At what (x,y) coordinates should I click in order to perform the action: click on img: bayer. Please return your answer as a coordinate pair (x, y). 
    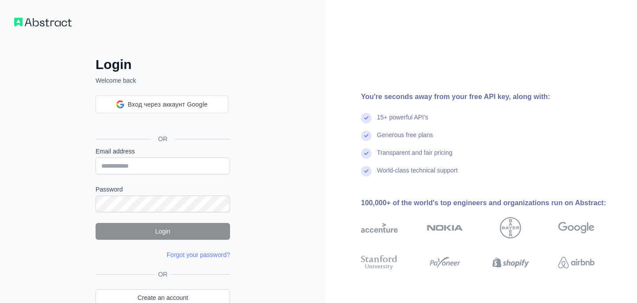
    Looking at the image, I should click on (511, 228).